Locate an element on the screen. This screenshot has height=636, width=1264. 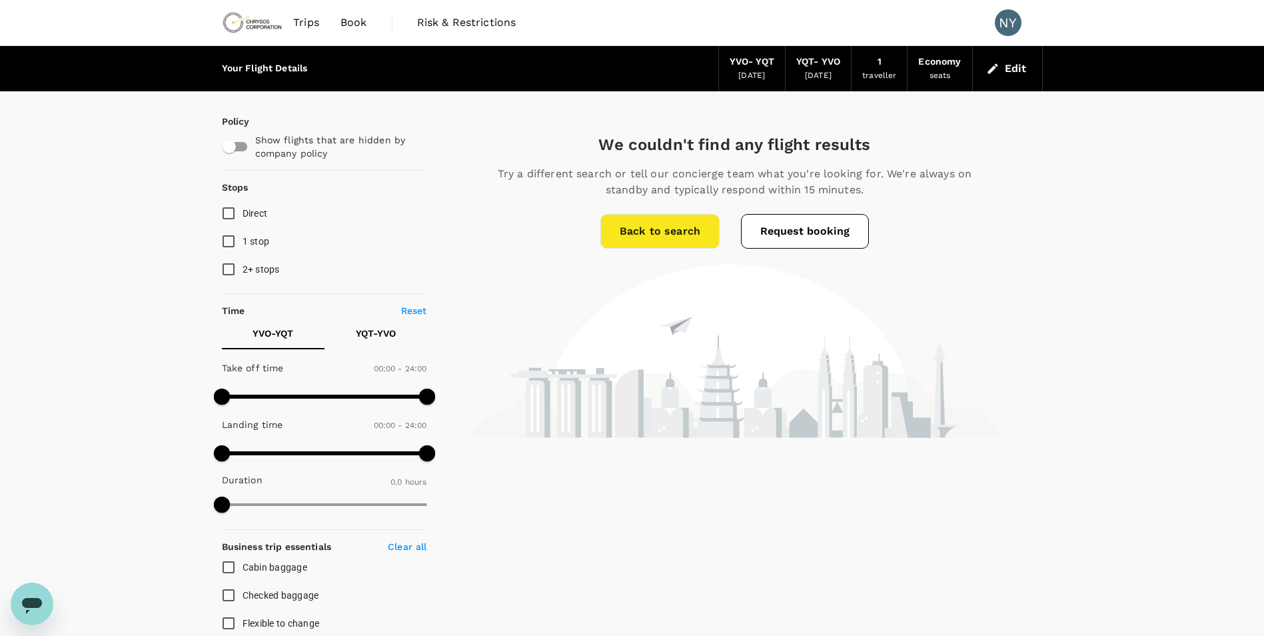
p: Time is located at coordinates (233, 311).